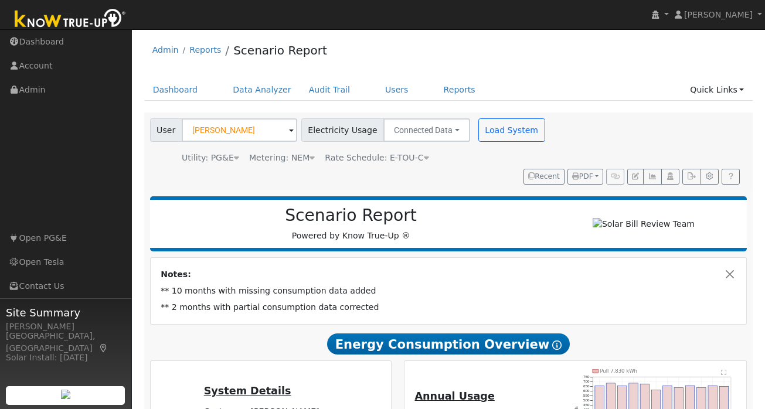  I want to click on u: System Details, so click(247, 391).